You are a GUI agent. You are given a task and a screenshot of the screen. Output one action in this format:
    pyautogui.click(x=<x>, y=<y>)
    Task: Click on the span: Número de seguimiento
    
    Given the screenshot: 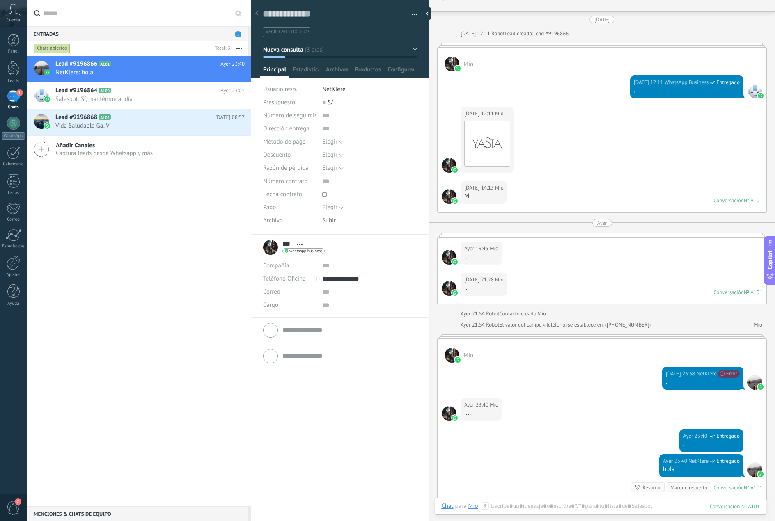 What is the action you would take?
    pyautogui.click(x=295, y=115)
    